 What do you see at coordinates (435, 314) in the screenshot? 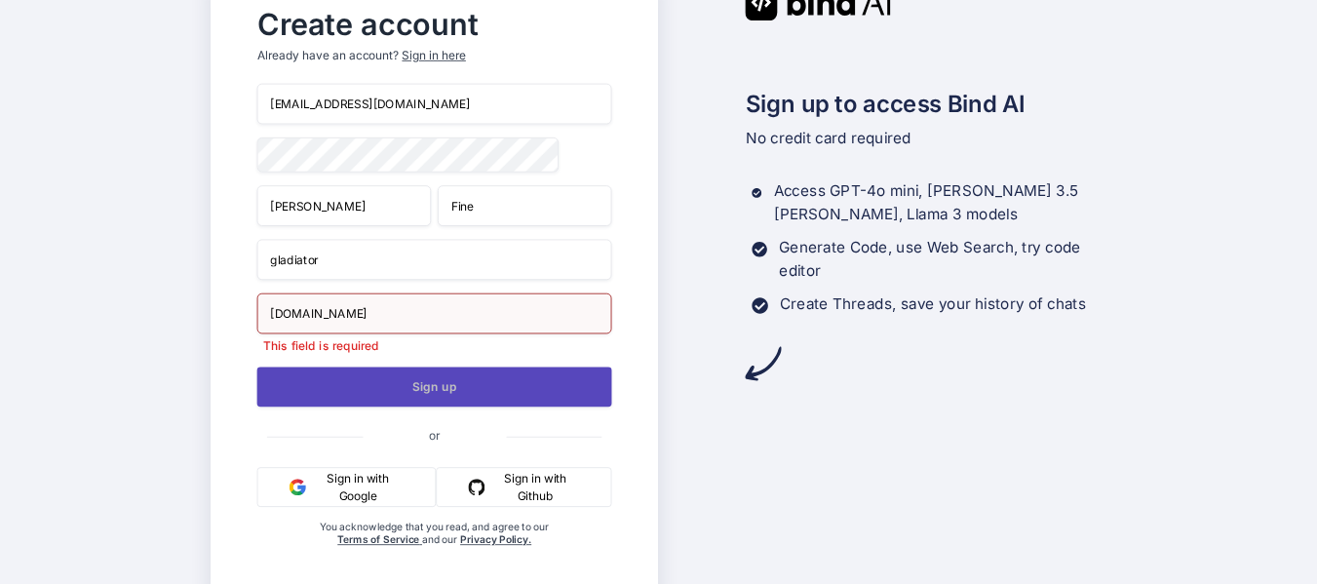
I see `input: Company website` at bounding box center [435, 314].